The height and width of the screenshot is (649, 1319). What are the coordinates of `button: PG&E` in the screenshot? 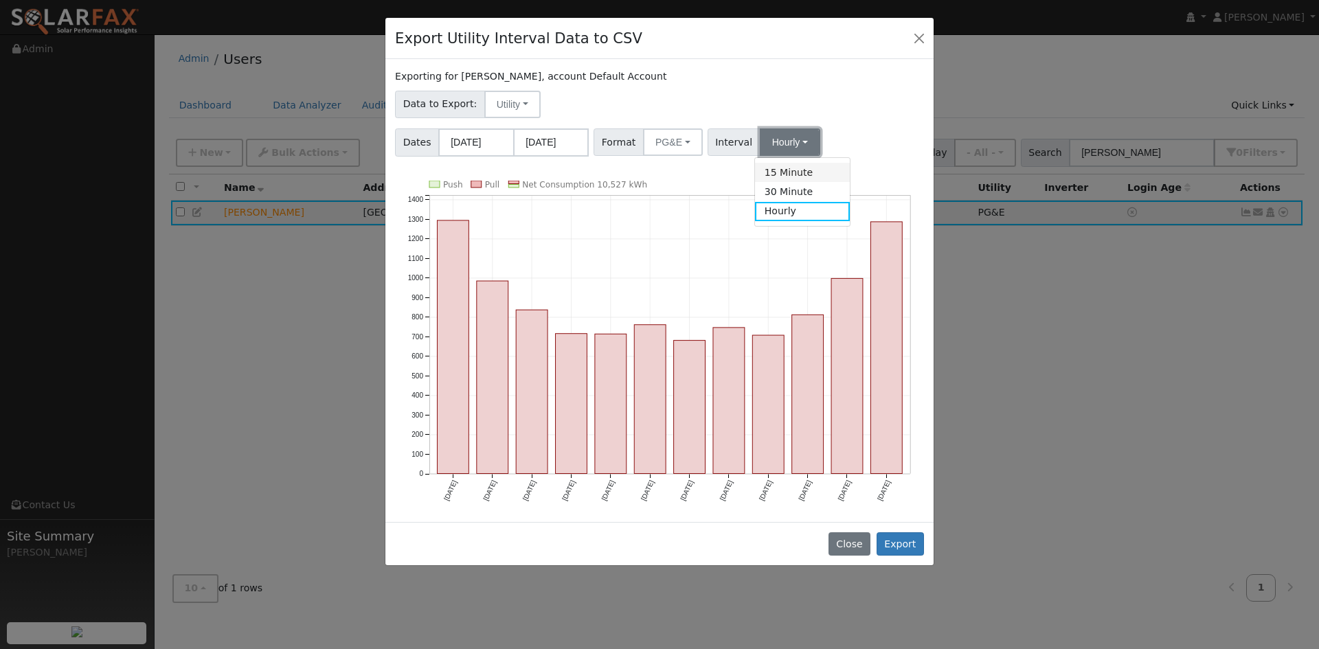 It's located at (673, 142).